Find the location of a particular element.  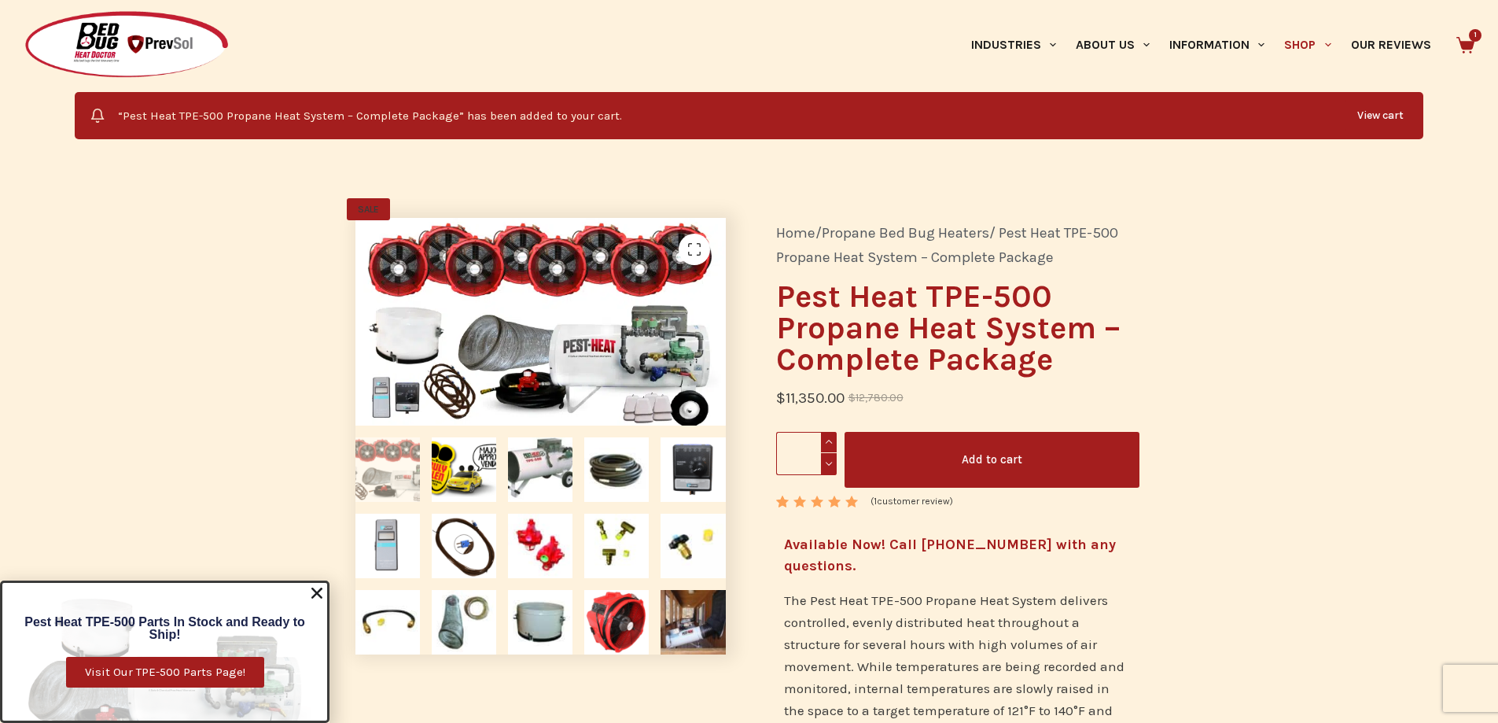

a: View full-screen image gallery is located at coordinates (694, 249).